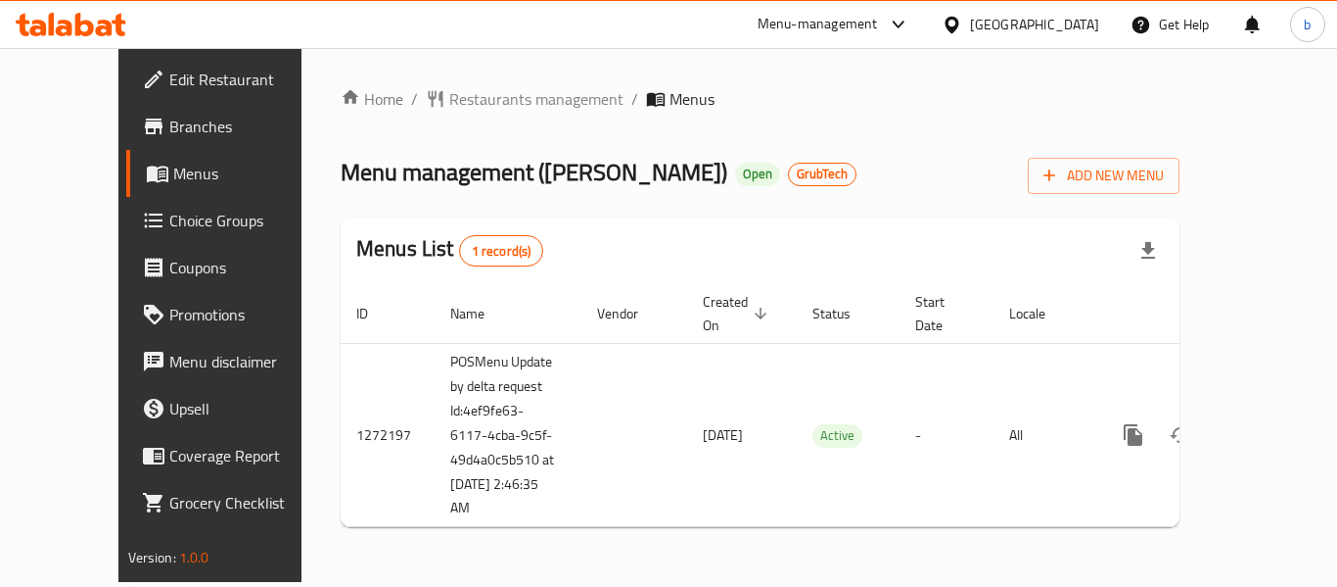  What do you see at coordinates (1044, 435) in the screenshot?
I see `td: All` at bounding box center [1044, 435].